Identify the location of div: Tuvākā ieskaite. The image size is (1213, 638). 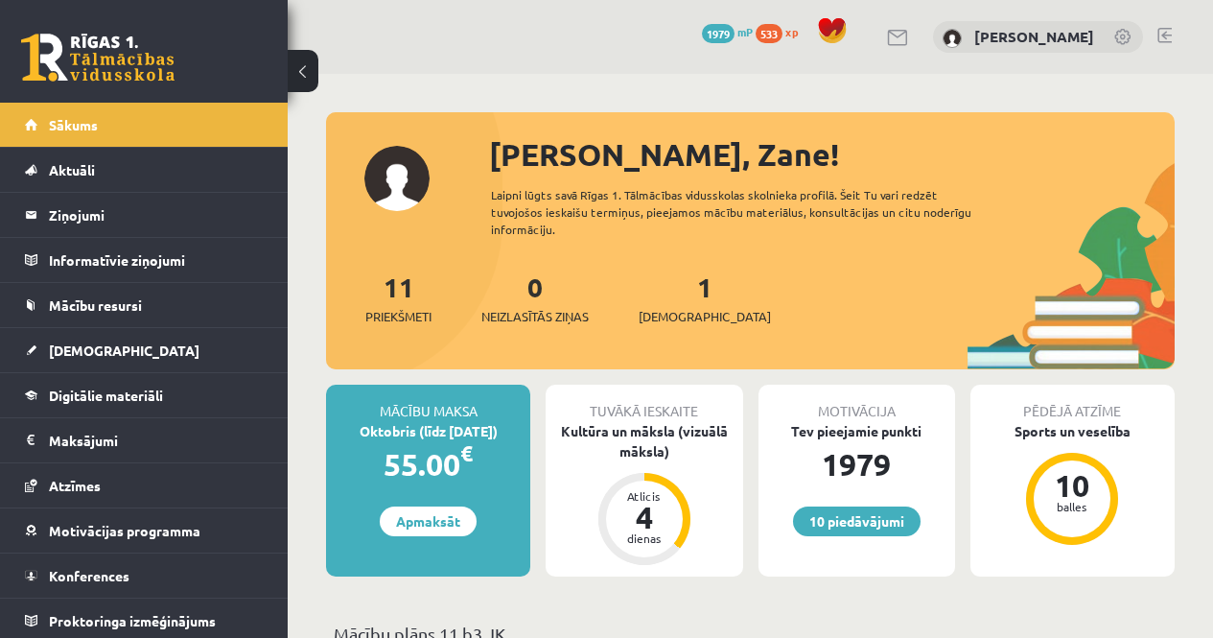
(643, 403).